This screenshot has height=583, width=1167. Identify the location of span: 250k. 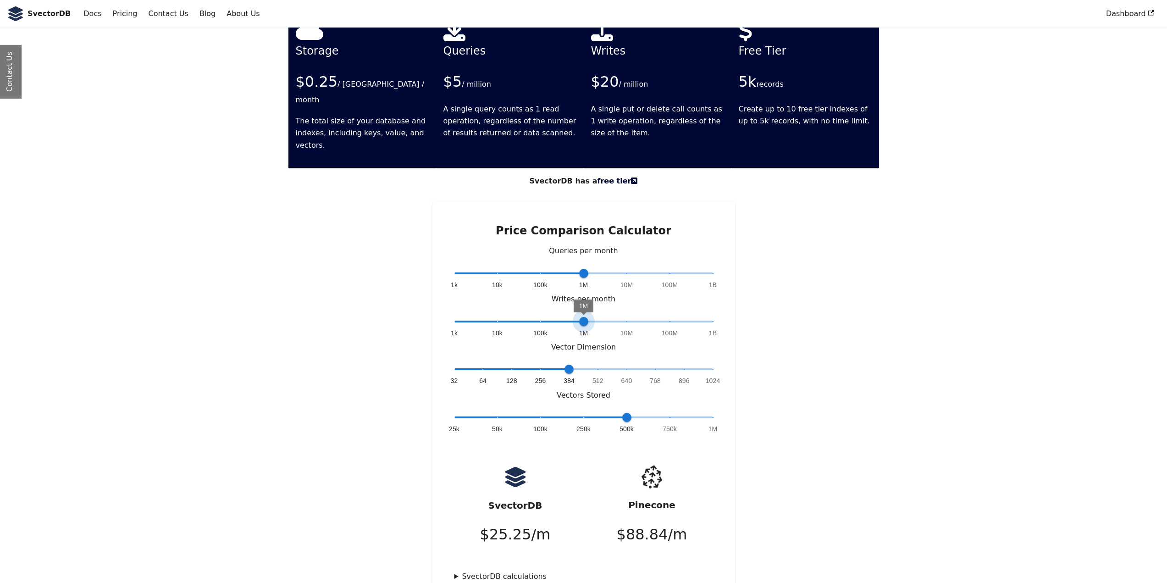
(583, 429).